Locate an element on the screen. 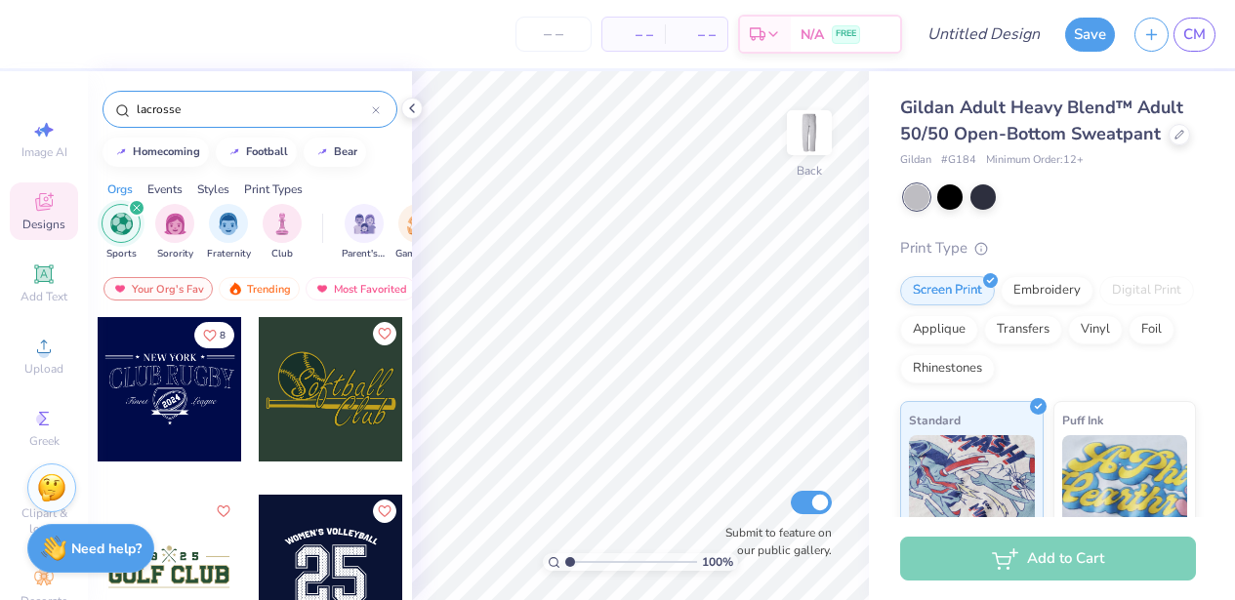  span: Parent's Weekend is located at coordinates (364, 254).